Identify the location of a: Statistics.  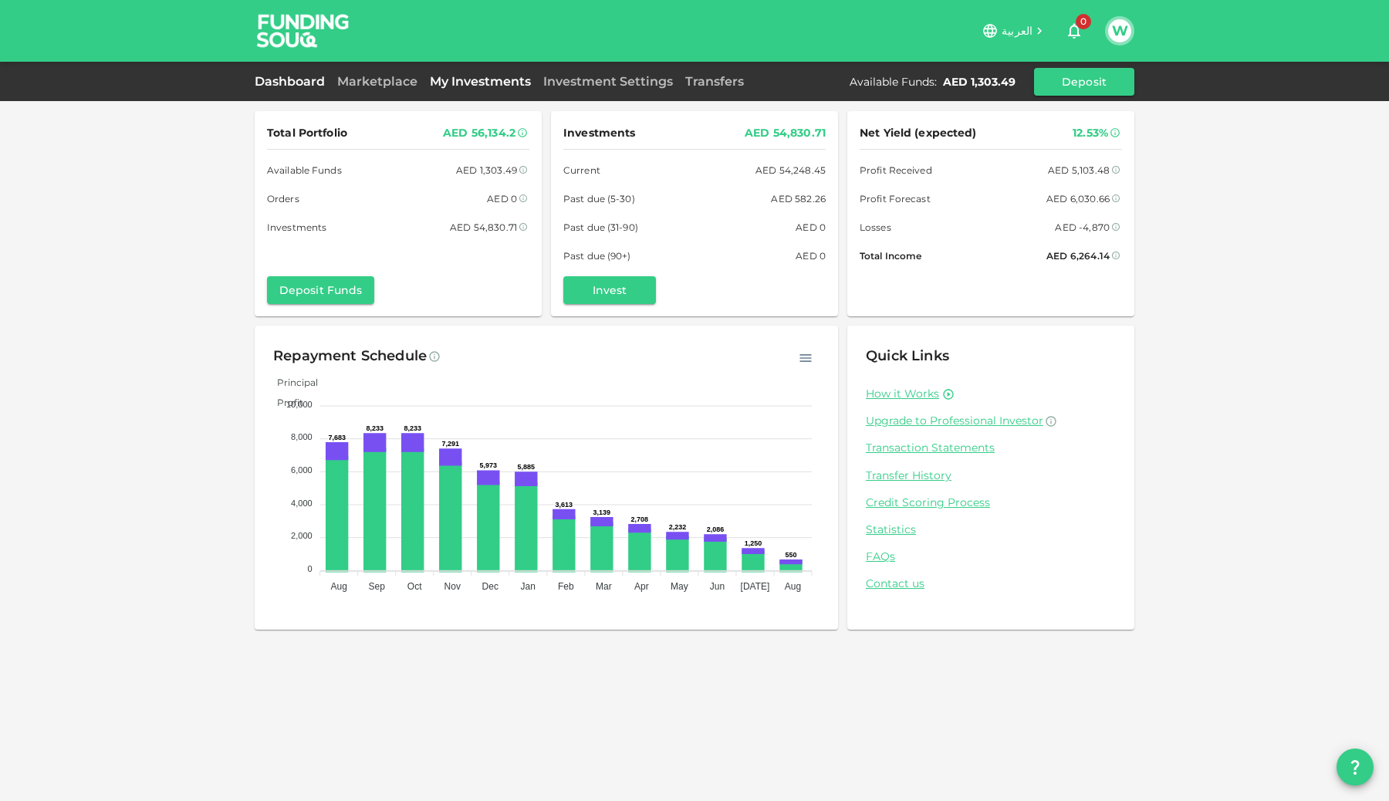
(991, 529).